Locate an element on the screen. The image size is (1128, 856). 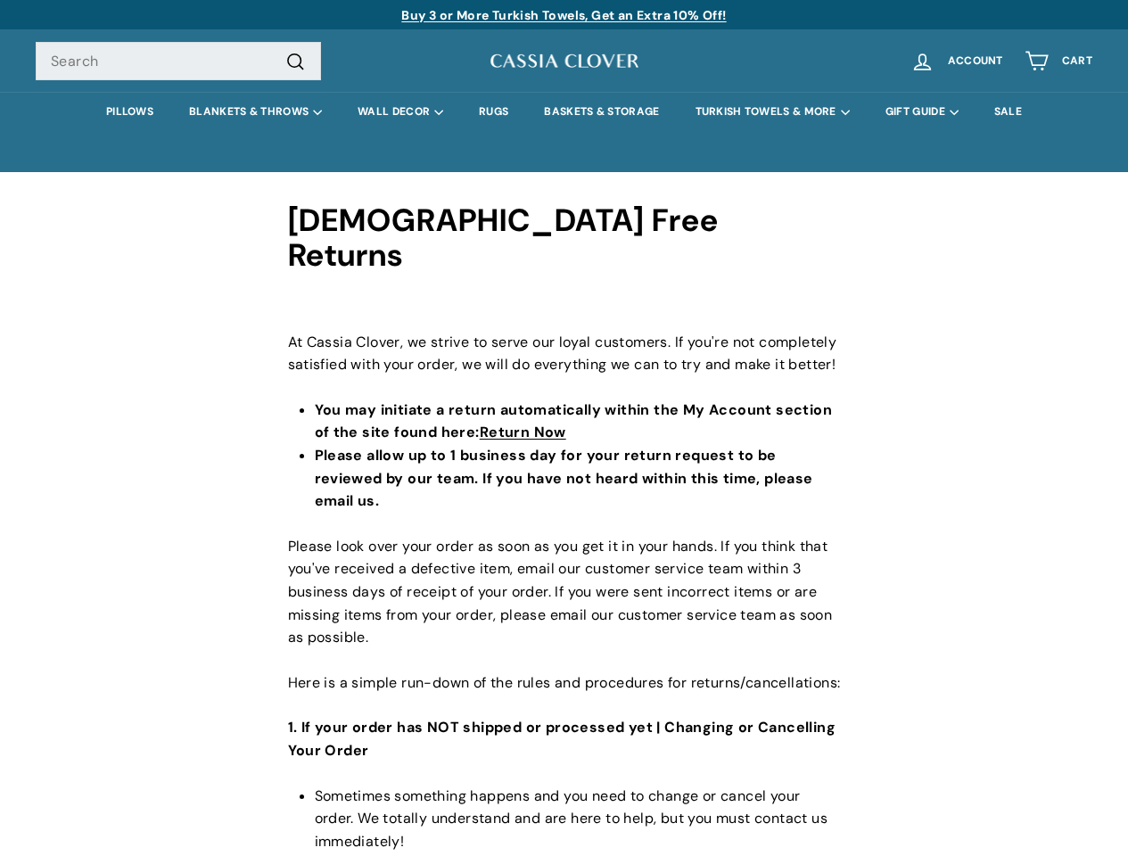
span: Account is located at coordinates (975, 61).